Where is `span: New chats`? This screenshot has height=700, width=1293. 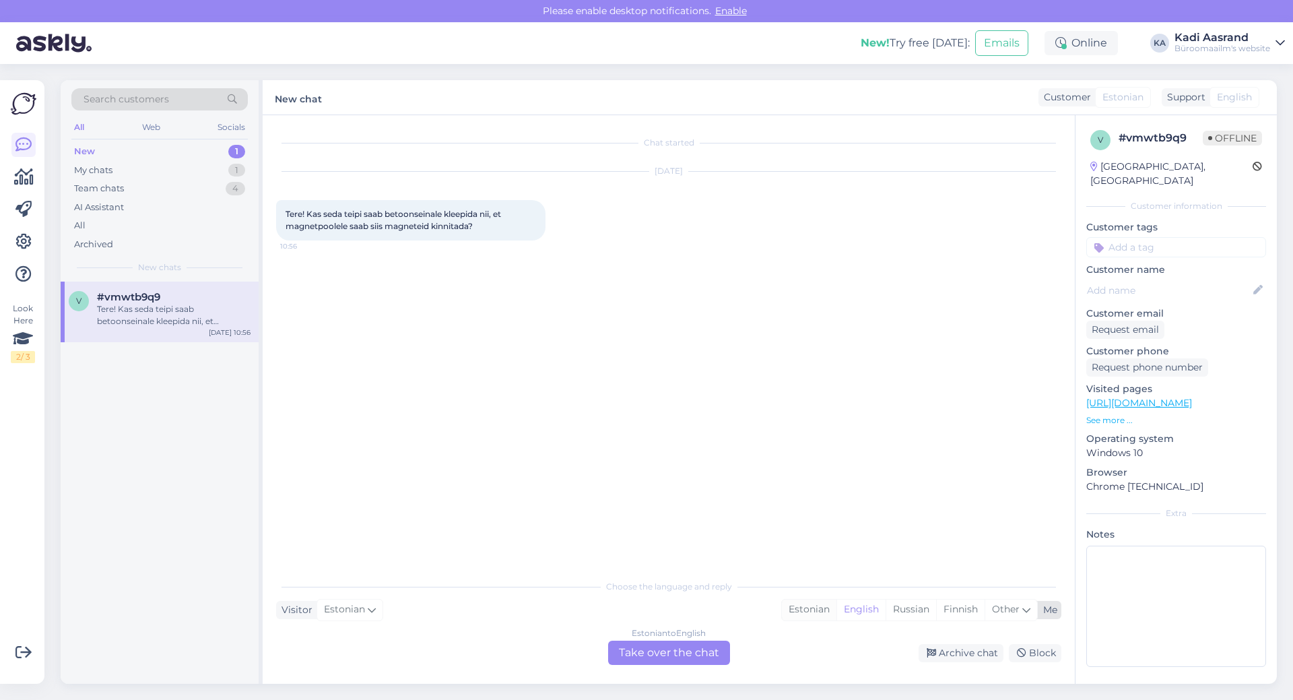 span: New chats is located at coordinates (160, 267).